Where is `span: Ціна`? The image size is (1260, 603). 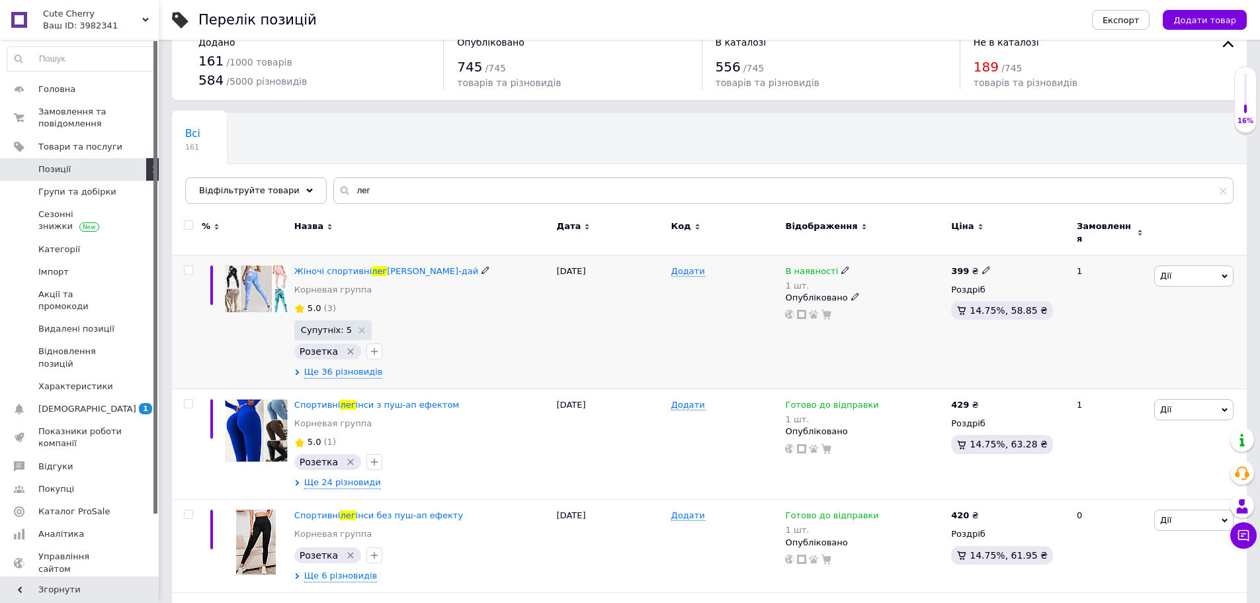
span: Ціна is located at coordinates (963, 226).